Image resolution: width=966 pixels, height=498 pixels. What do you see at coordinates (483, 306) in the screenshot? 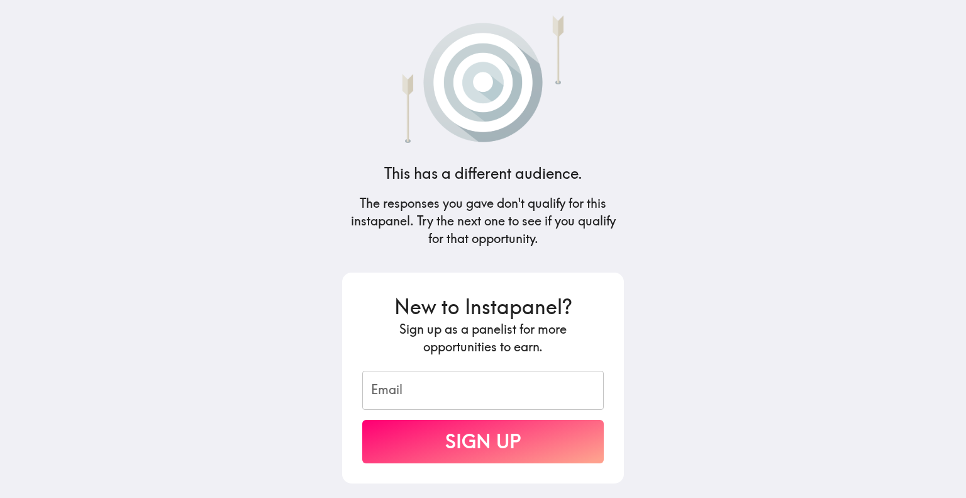
I see `h3: New to Instapanel?` at bounding box center [483, 306].